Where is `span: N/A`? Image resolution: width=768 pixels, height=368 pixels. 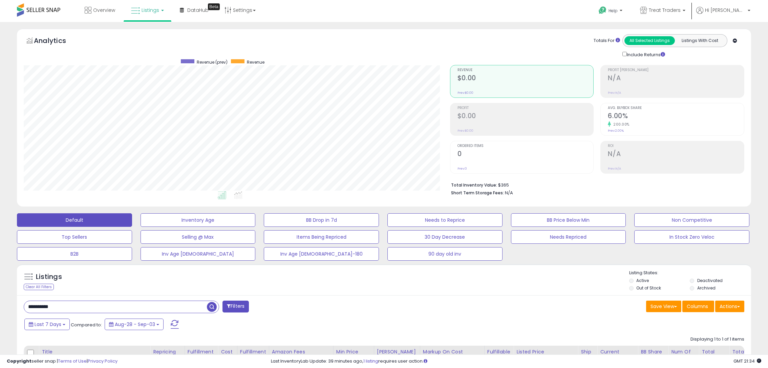
span: N/A is located at coordinates (509, 193).